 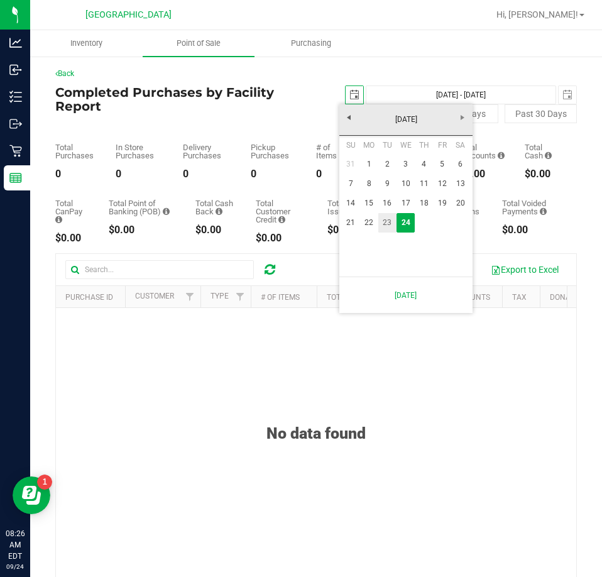 I want to click on a: 2, so click(x=387, y=164).